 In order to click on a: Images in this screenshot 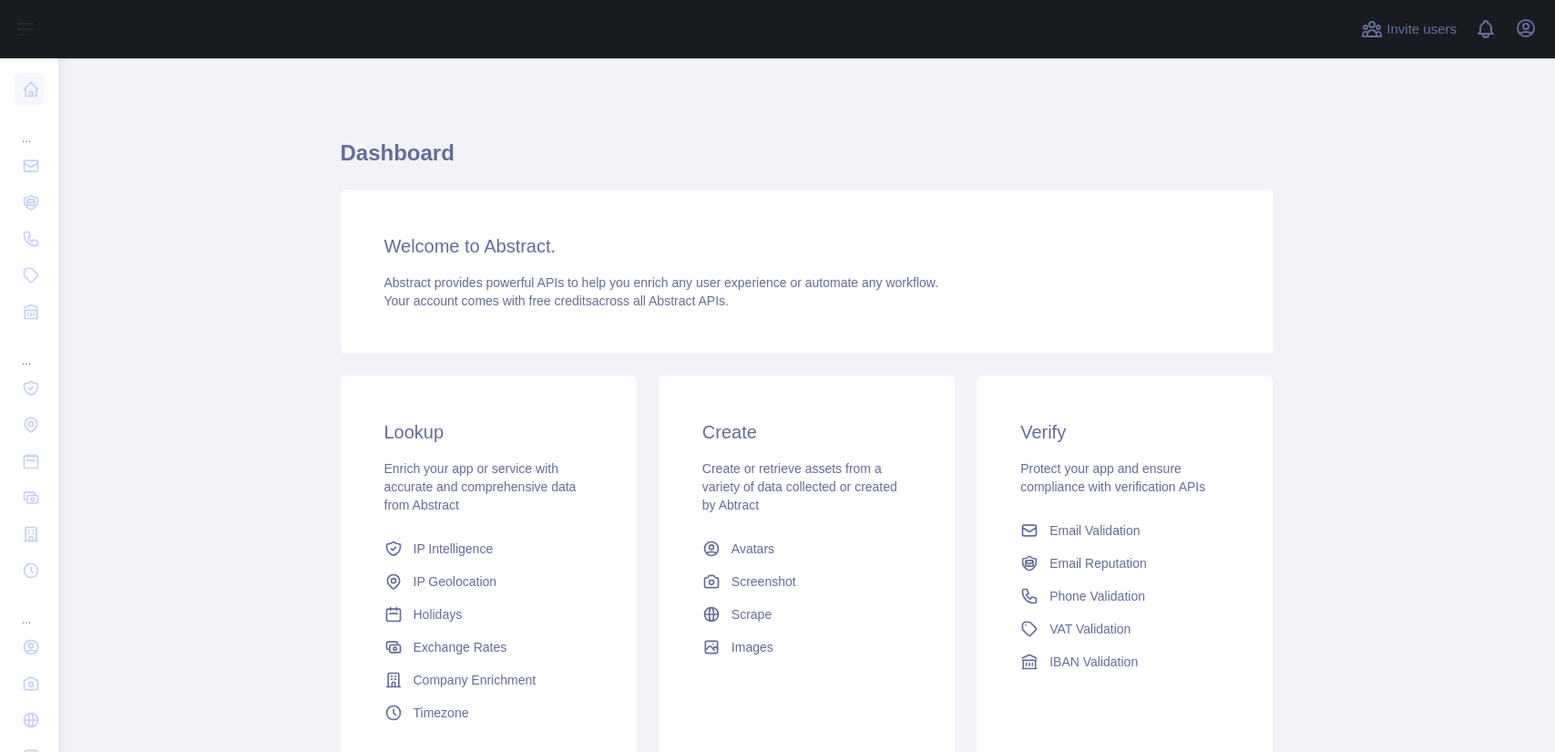, I will do `click(806, 647)`.